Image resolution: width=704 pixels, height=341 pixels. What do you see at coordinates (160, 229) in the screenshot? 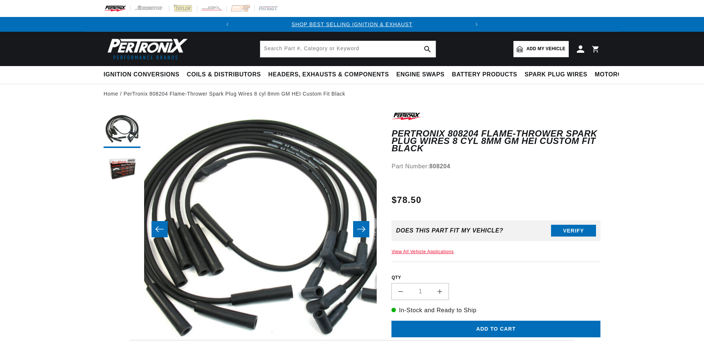
I see `button: Slide left` at bounding box center [160, 229].